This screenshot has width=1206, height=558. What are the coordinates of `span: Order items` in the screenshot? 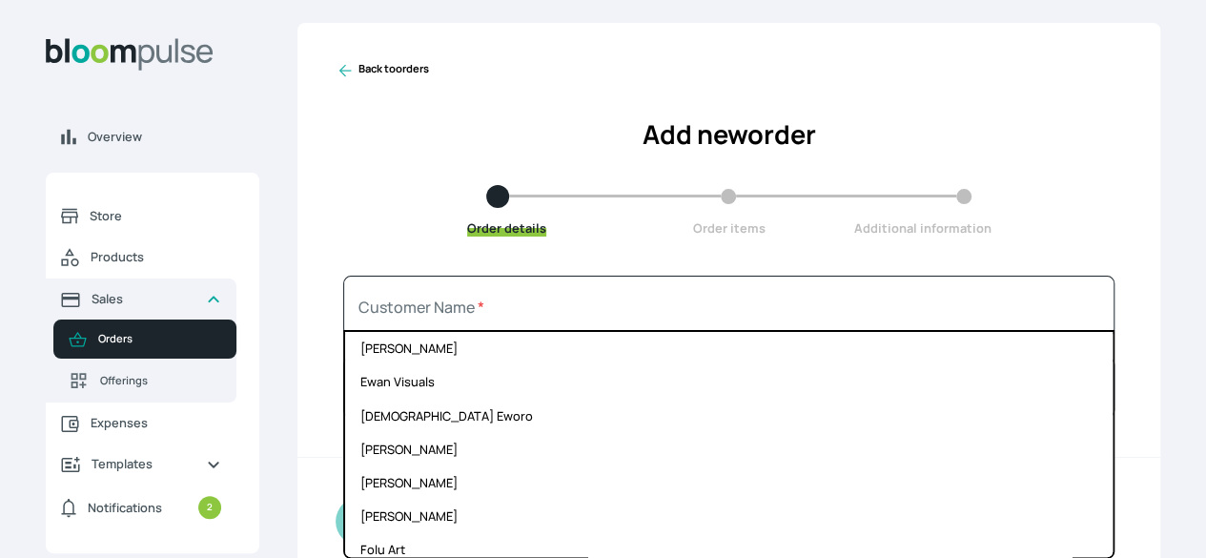 It's located at (728, 228).